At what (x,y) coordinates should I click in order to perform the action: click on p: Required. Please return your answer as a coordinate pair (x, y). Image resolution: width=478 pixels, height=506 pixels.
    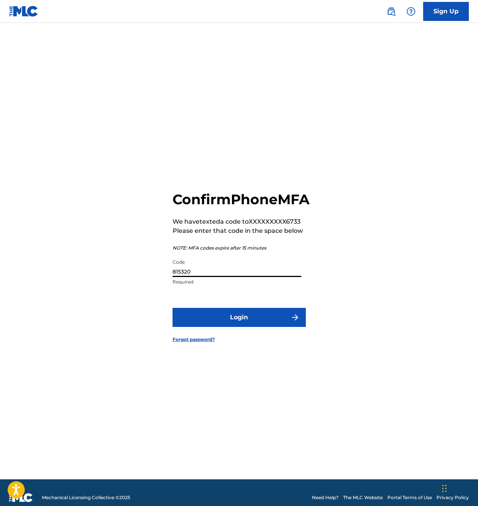
    Looking at the image, I should click on (237, 282).